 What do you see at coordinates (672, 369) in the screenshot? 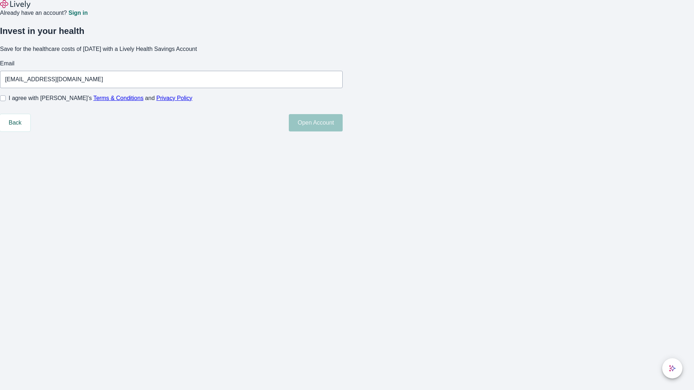
I see `button: chat` at bounding box center [672, 369].